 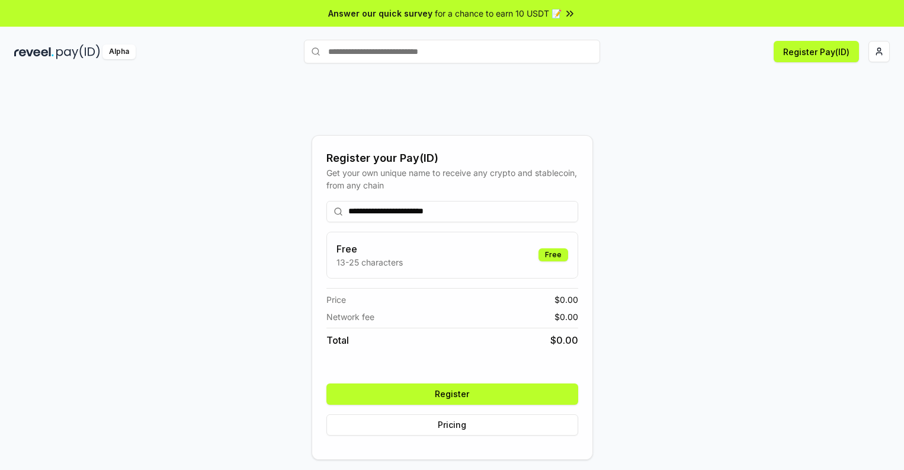 I want to click on span: Answer our quick survey, so click(x=380, y=13).